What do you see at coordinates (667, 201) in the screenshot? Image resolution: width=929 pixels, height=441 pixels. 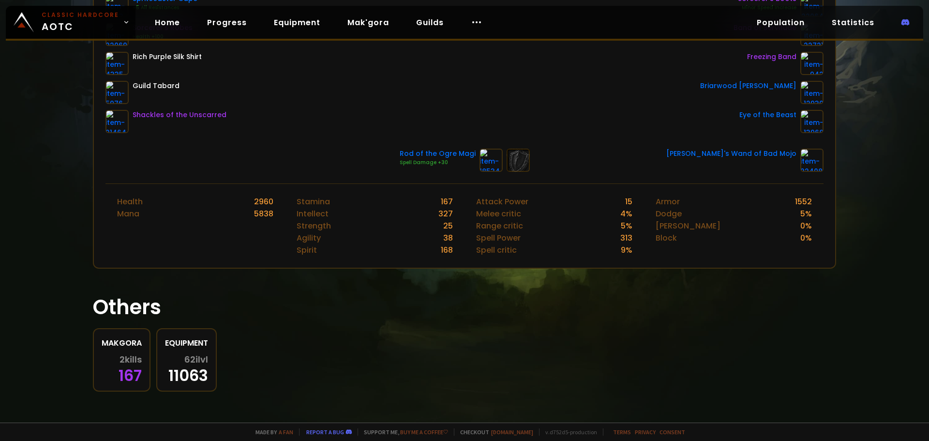 I see `div: Armor` at bounding box center [667, 201].